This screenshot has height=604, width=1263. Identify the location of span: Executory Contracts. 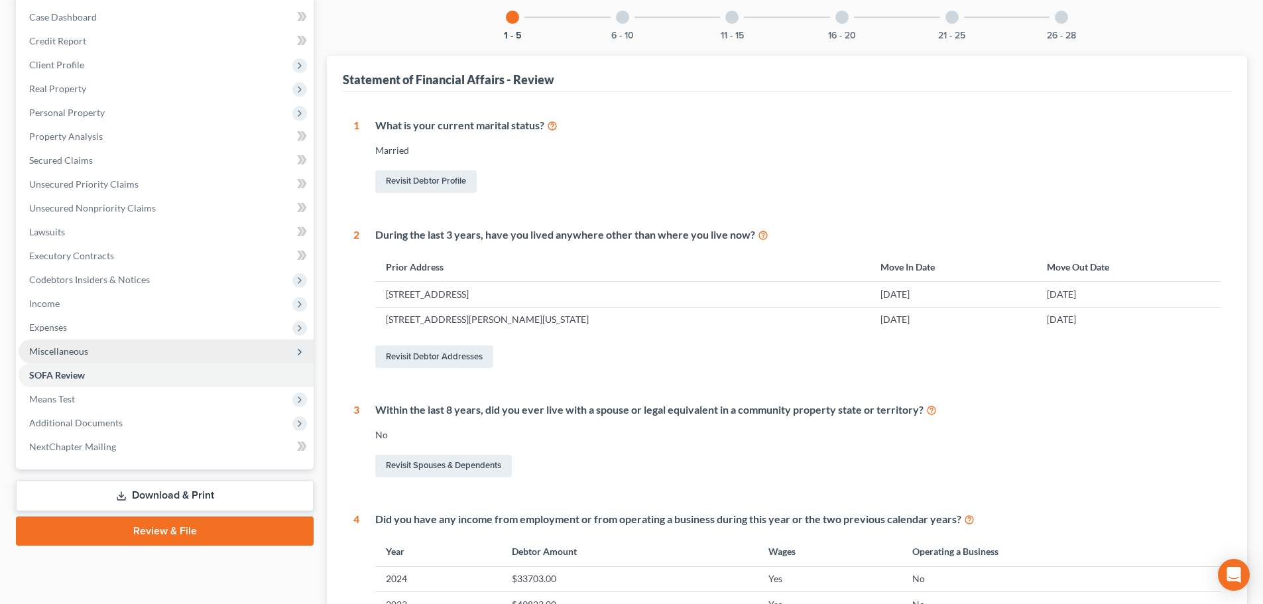
(72, 255).